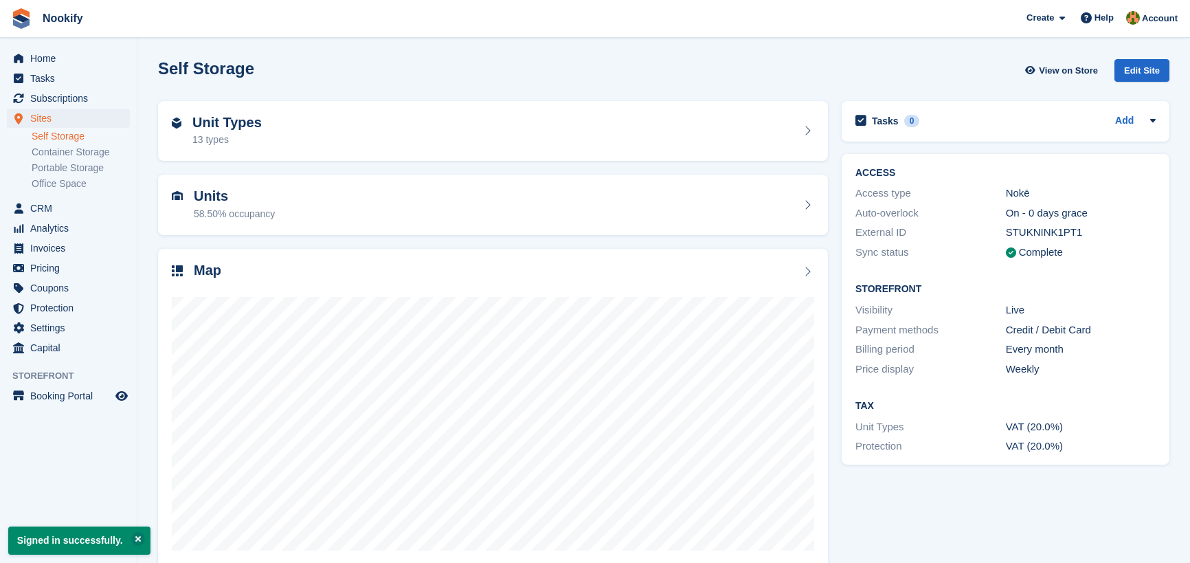  What do you see at coordinates (1160, 19) in the screenshot?
I see `span: Account` at bounding box center [1160, 19].